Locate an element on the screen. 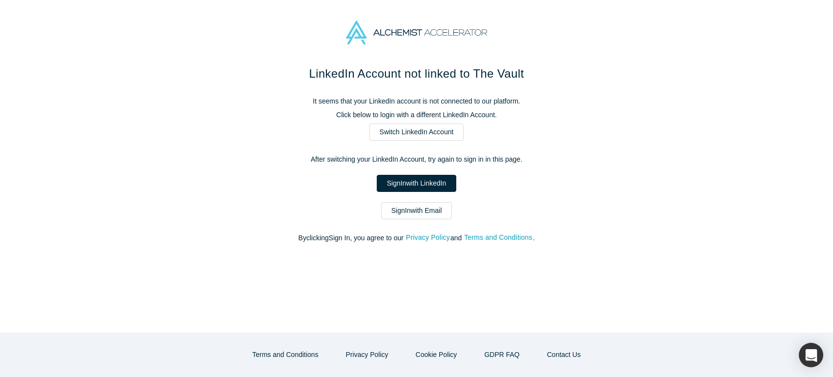  p: Click below to login with a different LinkedIn Account. is located at coordinates (417, 115).